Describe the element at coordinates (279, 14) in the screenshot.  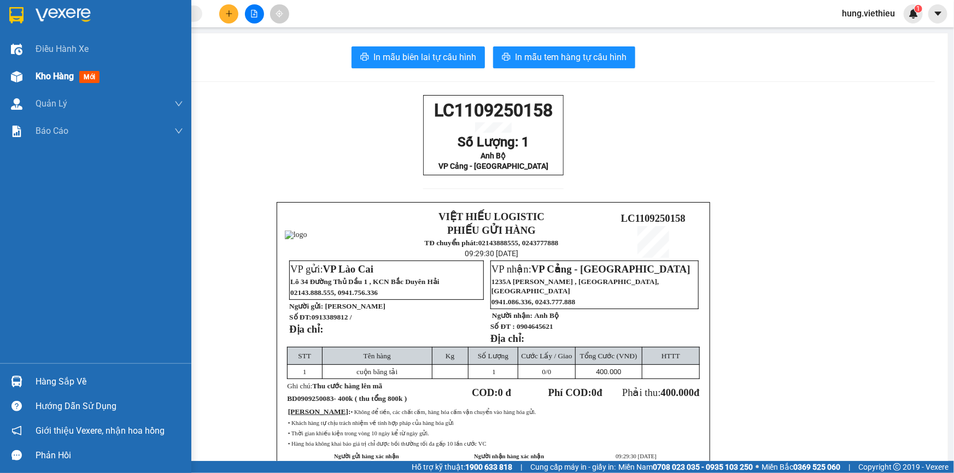
I see `button: aim` at that location.